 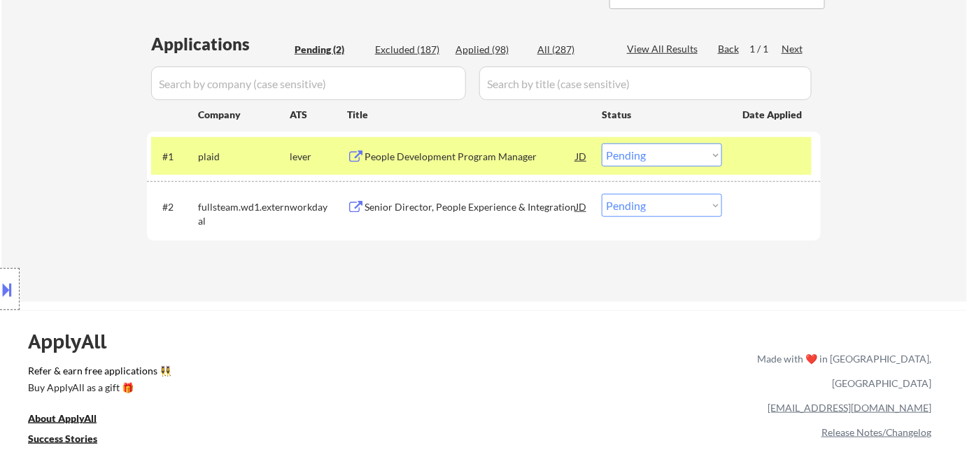 I want to click on input: Search by title (case sensitive), so click(x=645, y=83).